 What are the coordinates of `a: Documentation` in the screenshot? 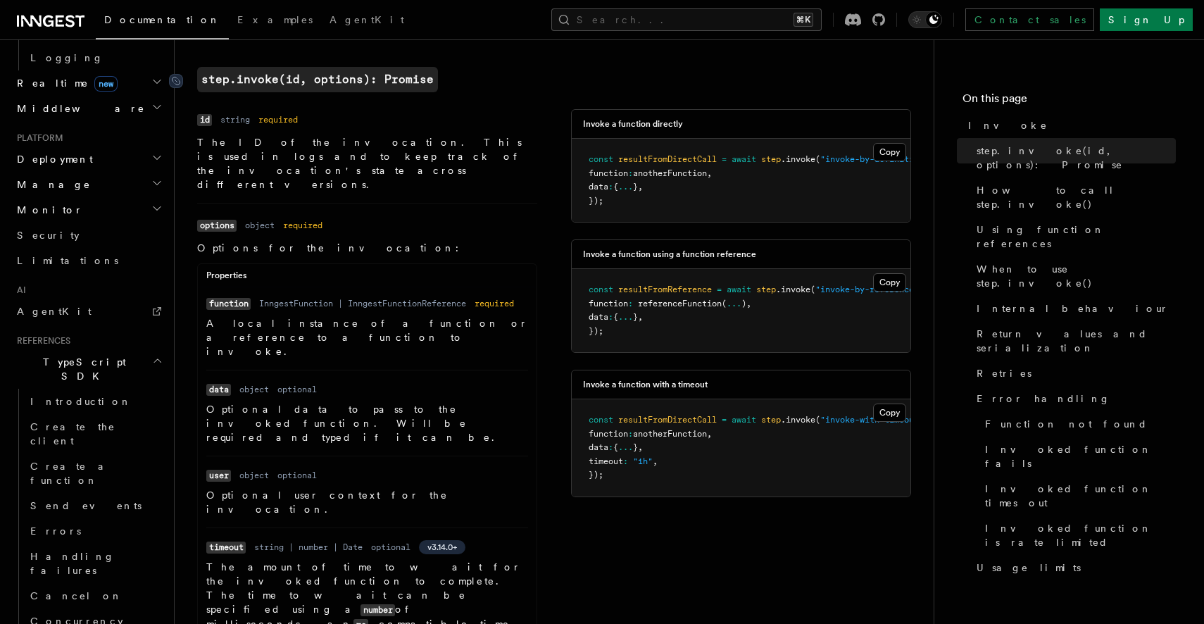 It's located at (162, 22).